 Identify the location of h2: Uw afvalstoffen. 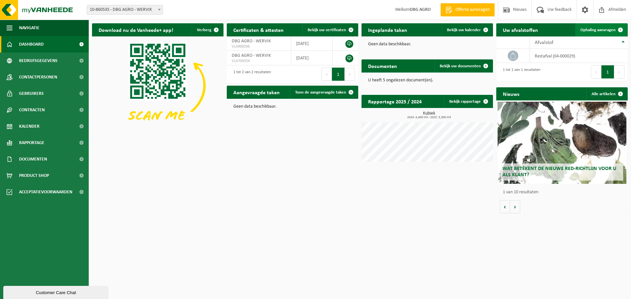
(520, 30).